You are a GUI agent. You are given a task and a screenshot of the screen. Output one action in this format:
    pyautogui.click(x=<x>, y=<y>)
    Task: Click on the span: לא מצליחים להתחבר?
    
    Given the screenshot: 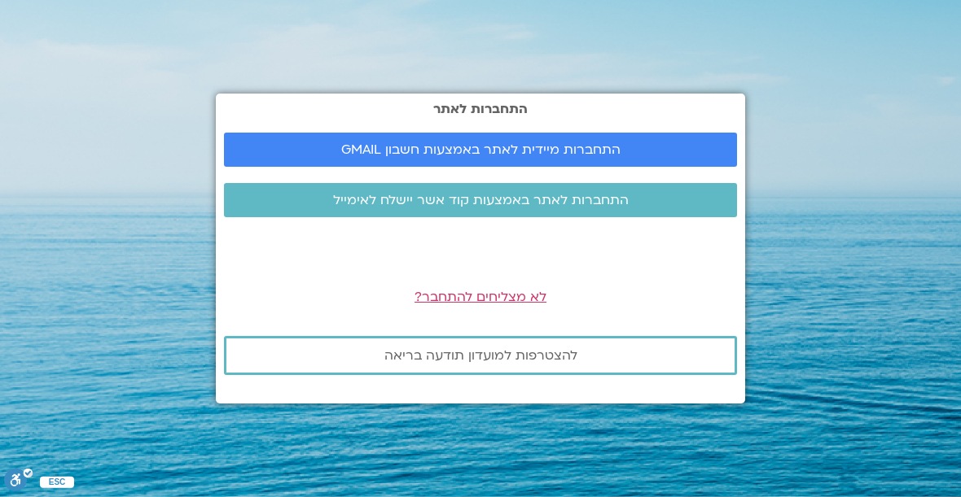 What is the action you would take?
    pyautogui.click(x=480, y=297)
    